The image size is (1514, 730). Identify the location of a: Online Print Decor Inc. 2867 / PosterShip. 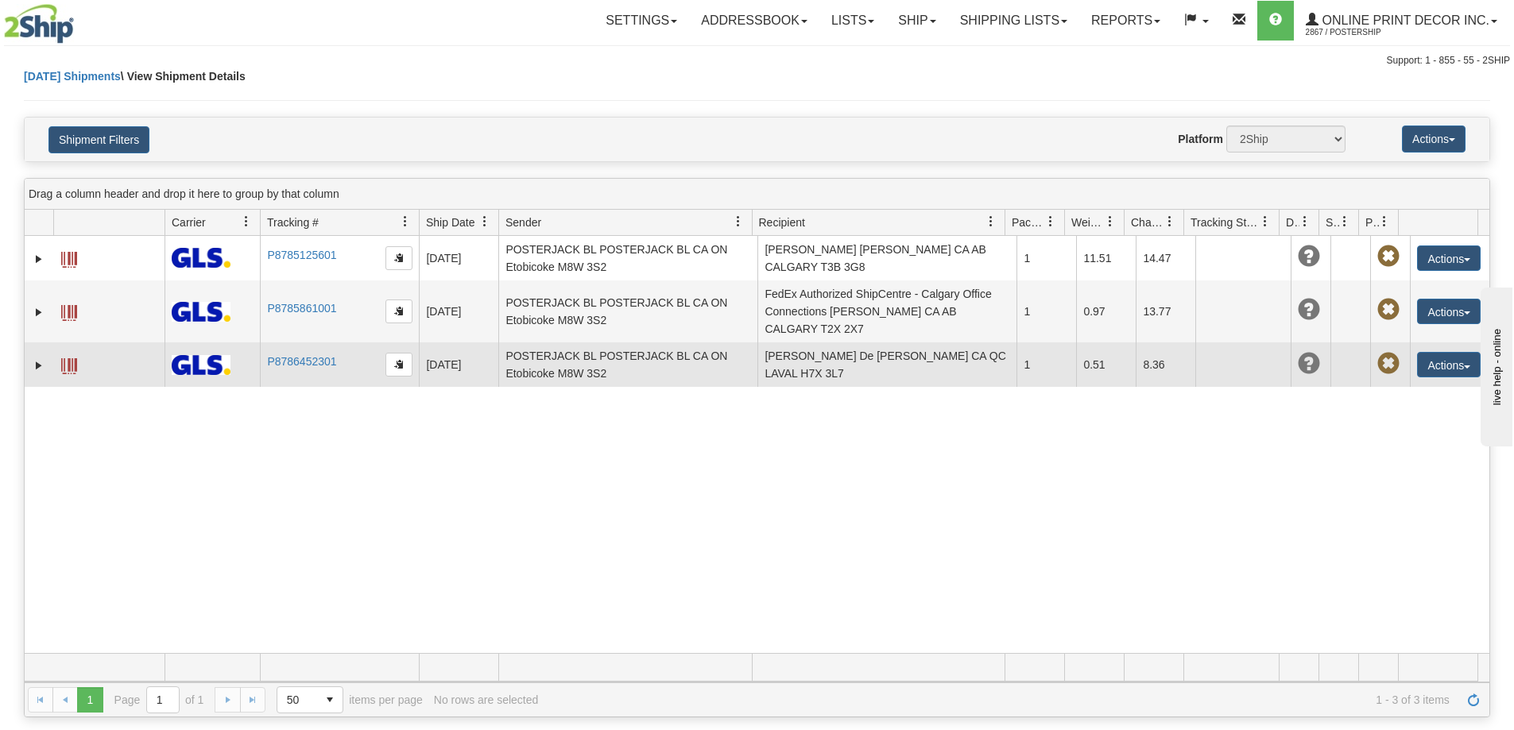
(1401, 21).